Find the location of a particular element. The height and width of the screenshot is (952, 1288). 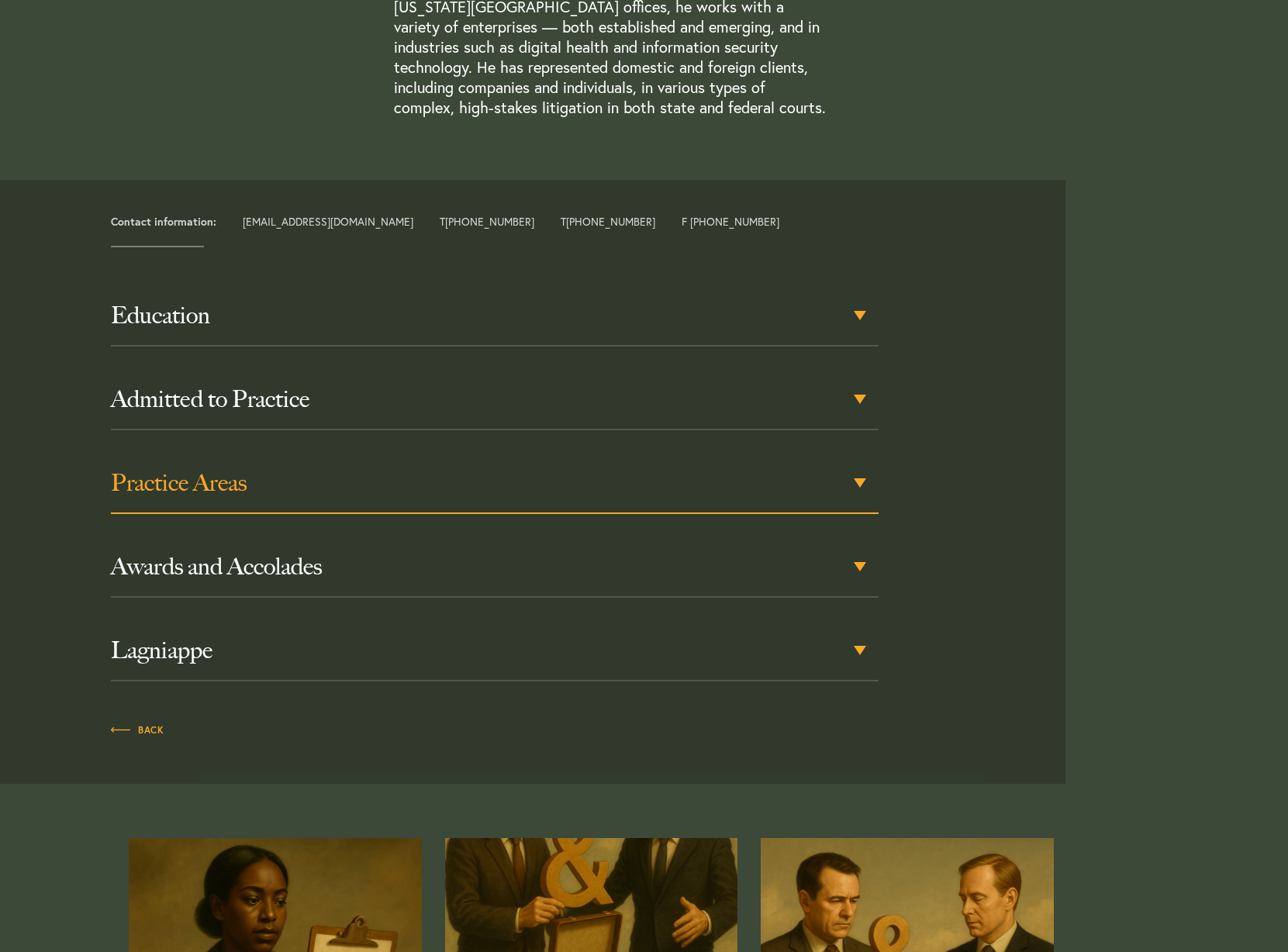

h3: Education is located at coordinates (494, 316).